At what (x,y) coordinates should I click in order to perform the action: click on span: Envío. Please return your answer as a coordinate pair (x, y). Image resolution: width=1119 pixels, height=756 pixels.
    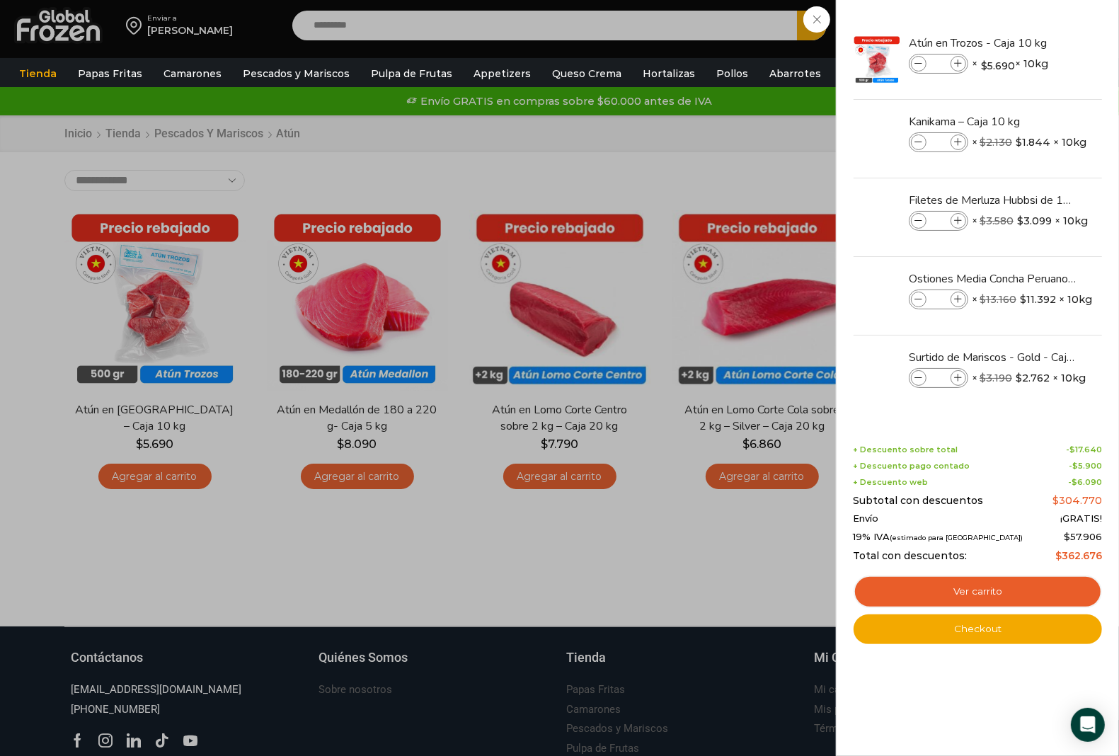
    Looking at the image, I should click on (866, 519).